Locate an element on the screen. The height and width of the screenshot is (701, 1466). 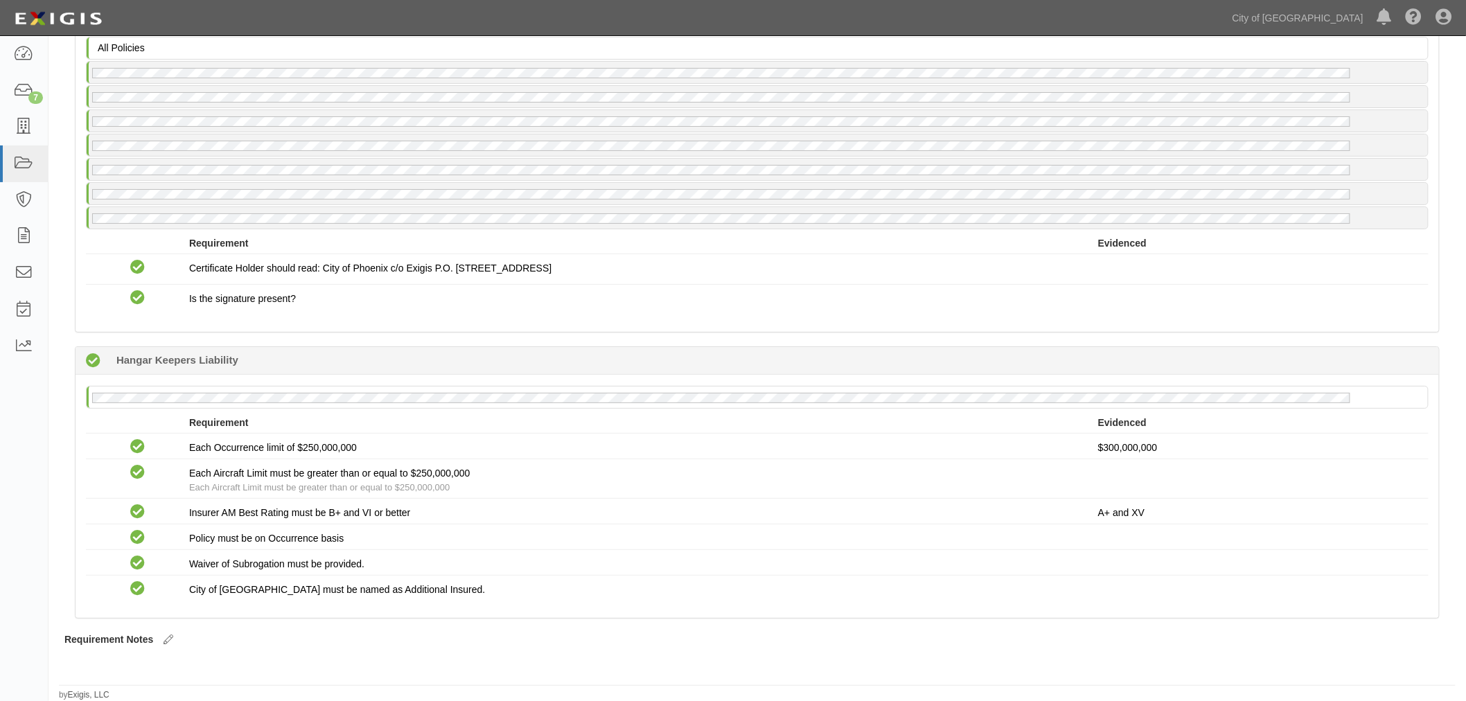
span: Insurer AM Best Rating must be B+ and VI or better is located at coordinates (299, 513).